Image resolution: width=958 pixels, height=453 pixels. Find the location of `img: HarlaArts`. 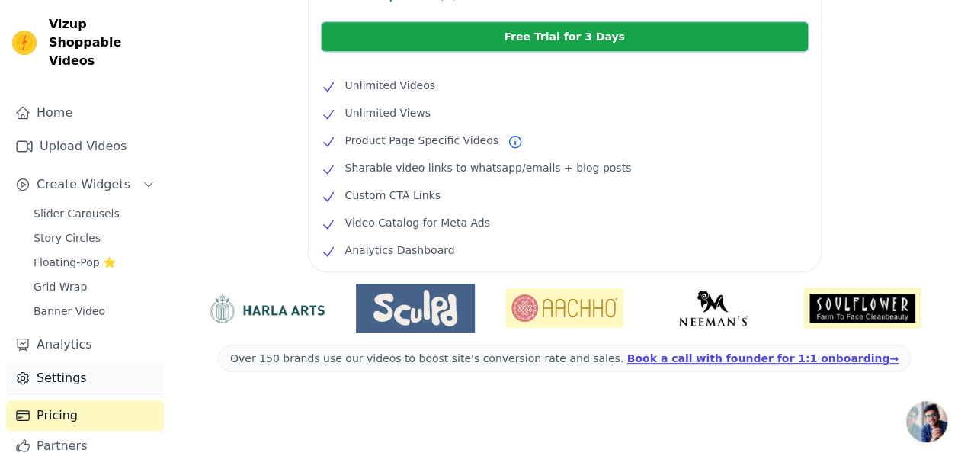

img: HarlaArts is located at coordinates (266, 308).